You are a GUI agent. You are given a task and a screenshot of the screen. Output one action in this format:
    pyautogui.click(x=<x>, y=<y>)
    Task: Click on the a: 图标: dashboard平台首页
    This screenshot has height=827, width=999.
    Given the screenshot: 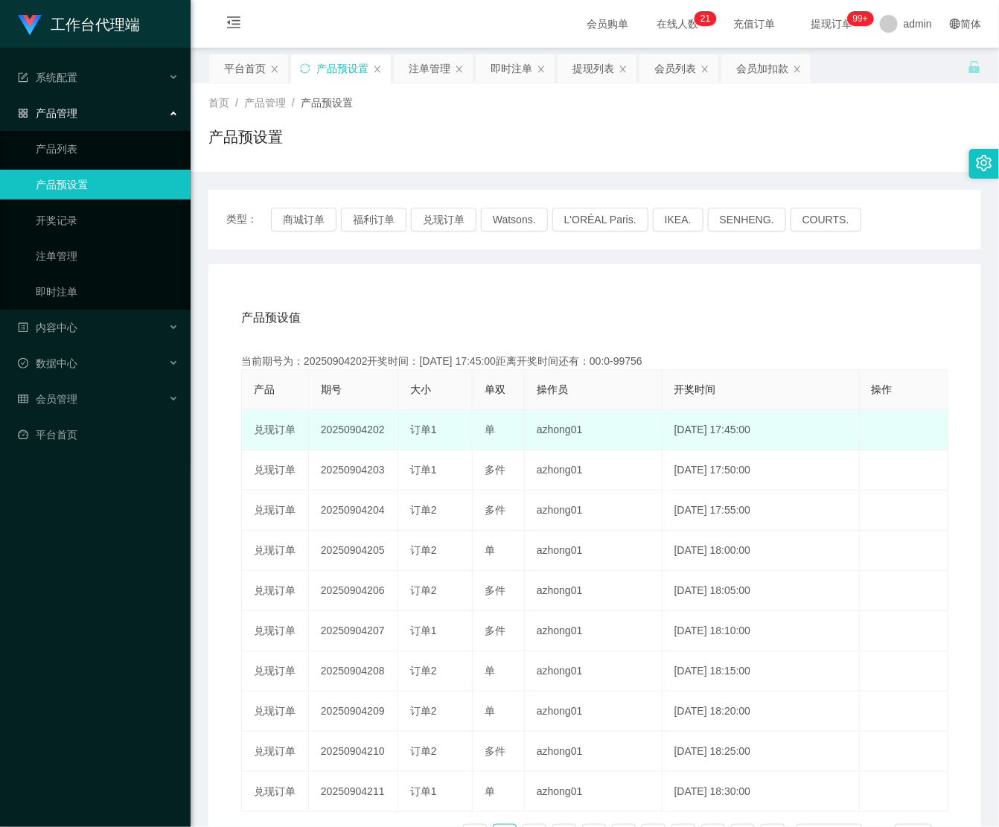 What is the action you would take?
    pyautogui.click(x=98, y=435)
    